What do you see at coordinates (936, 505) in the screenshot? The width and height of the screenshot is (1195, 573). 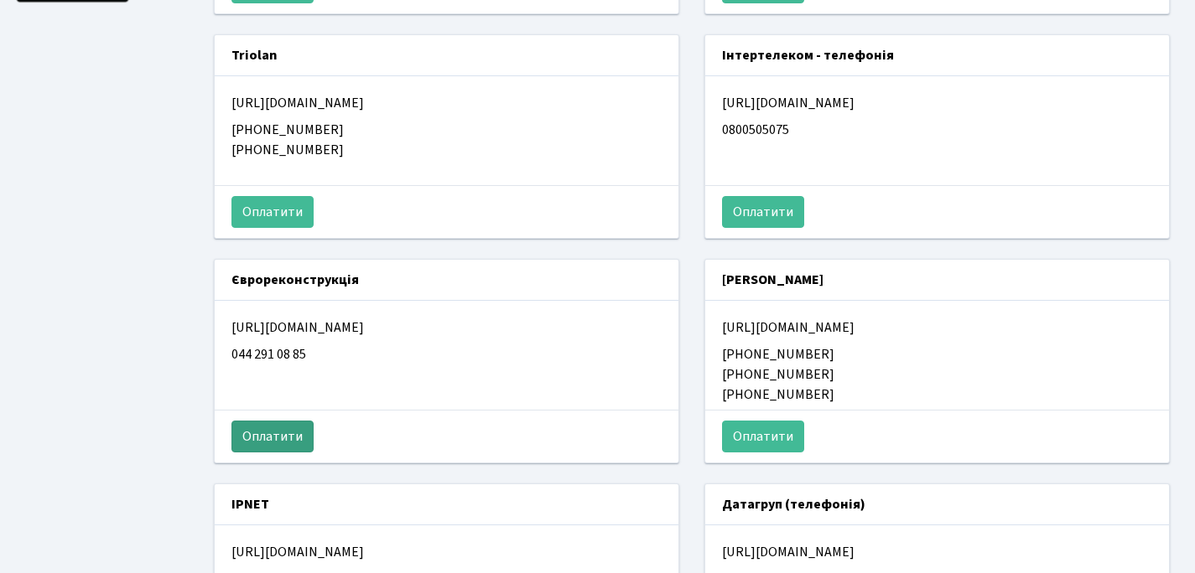 I see `div: Датагруп (телефонія)` at bounding box center [936, 505].